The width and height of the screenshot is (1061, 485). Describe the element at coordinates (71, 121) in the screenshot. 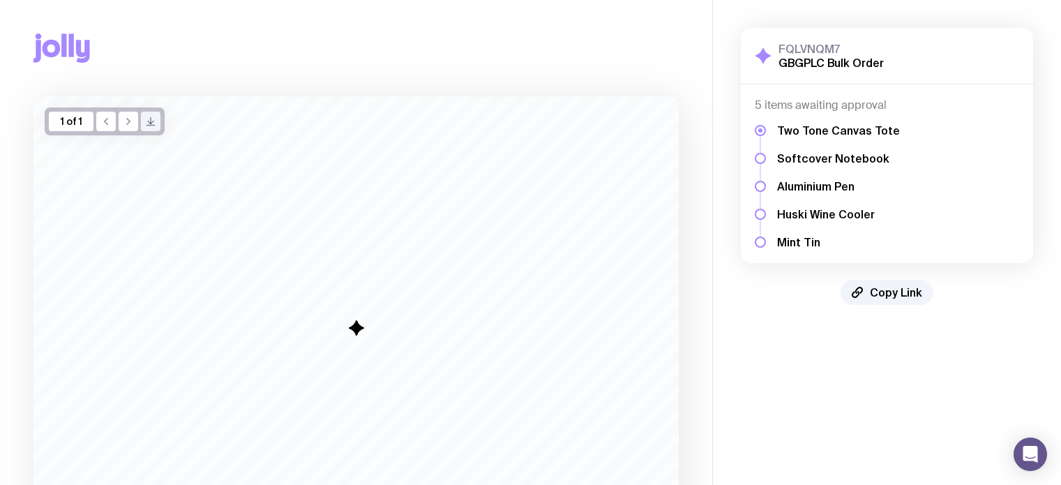

I see `div: 1 of 1` at that location.